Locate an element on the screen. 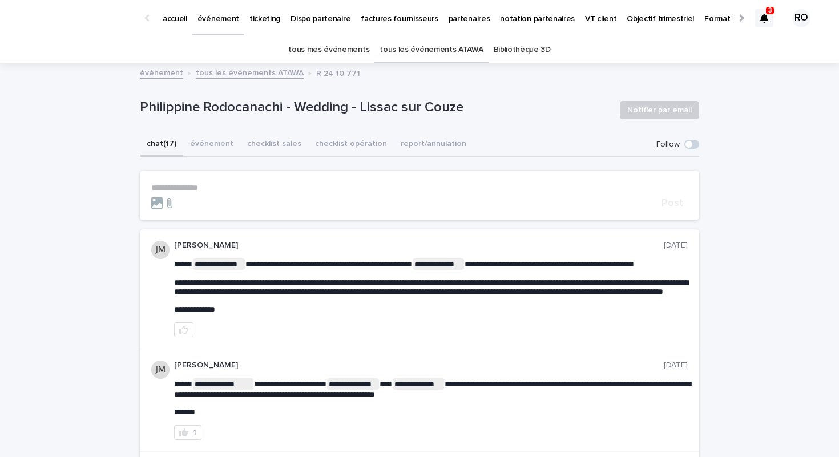 Image resolution: width=839 pixels, height=457 pixels. button: 1 is located at coordinates (188, 433).